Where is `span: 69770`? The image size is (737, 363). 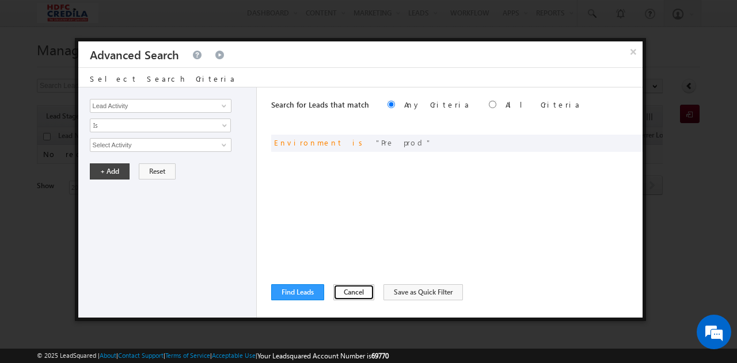 span: 69770 is located at coordinates (380, 356).